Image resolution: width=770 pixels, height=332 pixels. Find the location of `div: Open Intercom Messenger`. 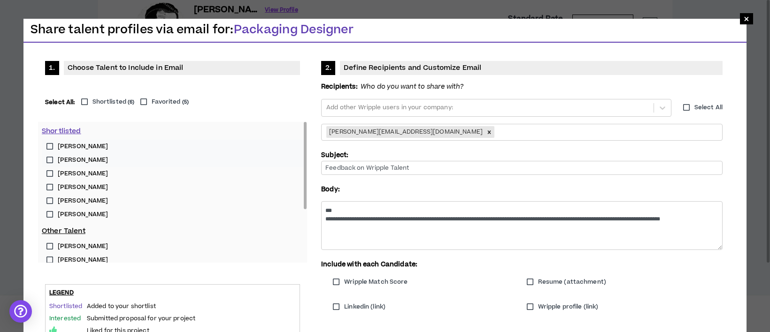

div: Open Intercom Messenger is located at coordinates (21, 312).